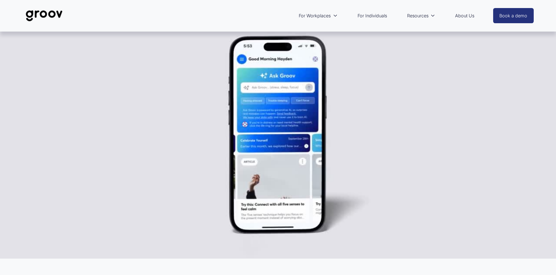  I want to click on a: For Individuals, so click(372, 16).